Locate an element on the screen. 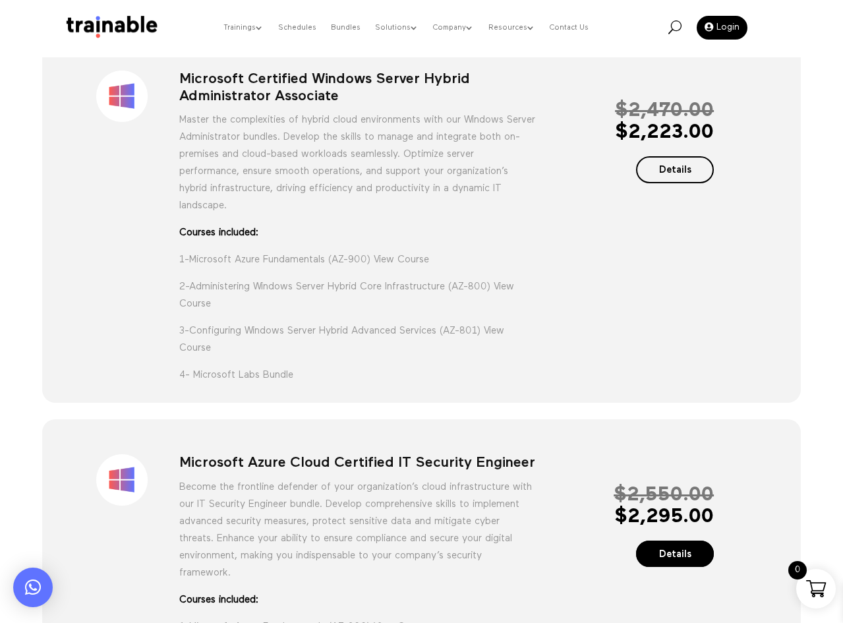 The image size is (843, 623). h1: Microsoft Certified Windows Server Hybrid Administrator Associate is located at coordinates (357, 91).